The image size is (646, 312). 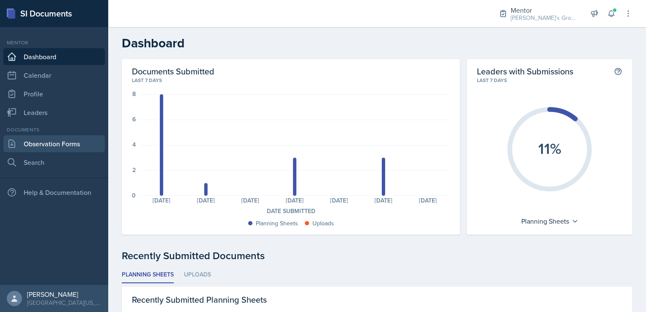 I want to click on li: Planning Sheets, so click(x=148, y=275).